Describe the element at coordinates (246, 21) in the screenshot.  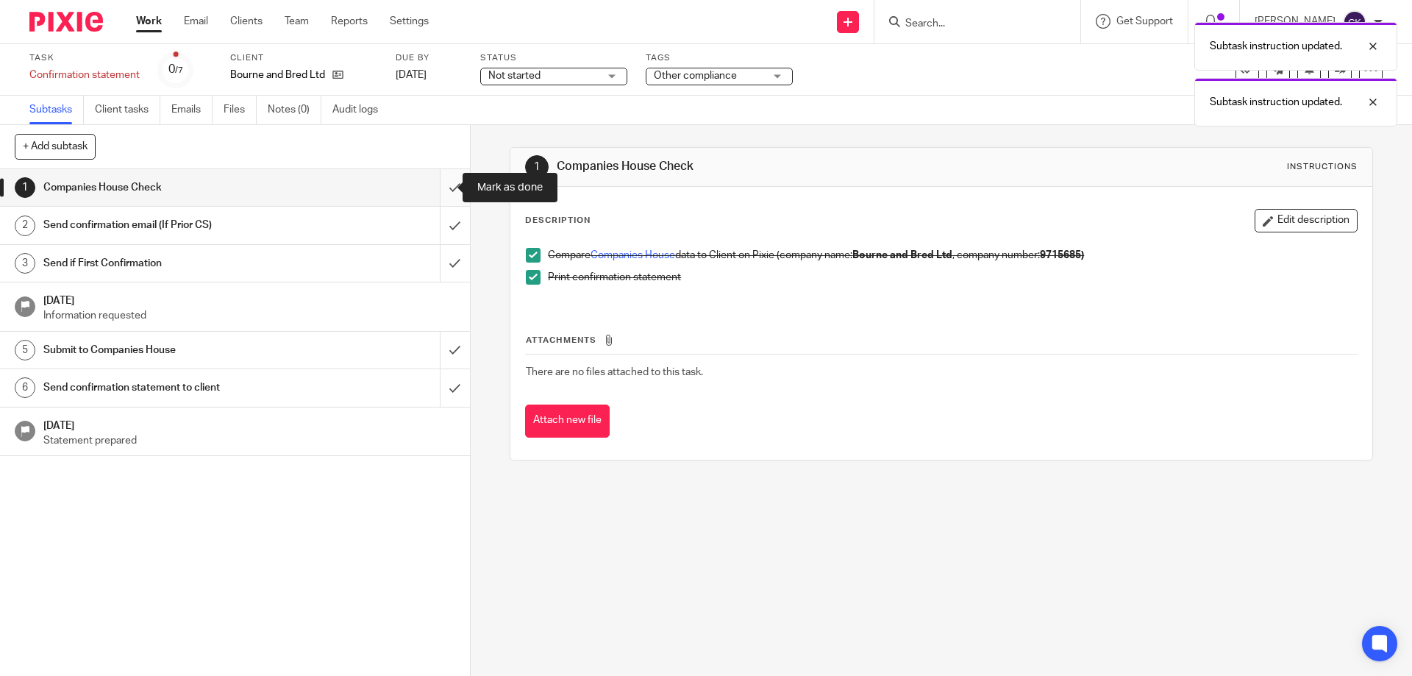
I see `a: Clients` at that location.